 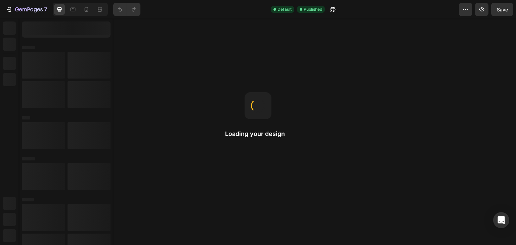 I want to click on span: Published, so click(x=313, y=9).